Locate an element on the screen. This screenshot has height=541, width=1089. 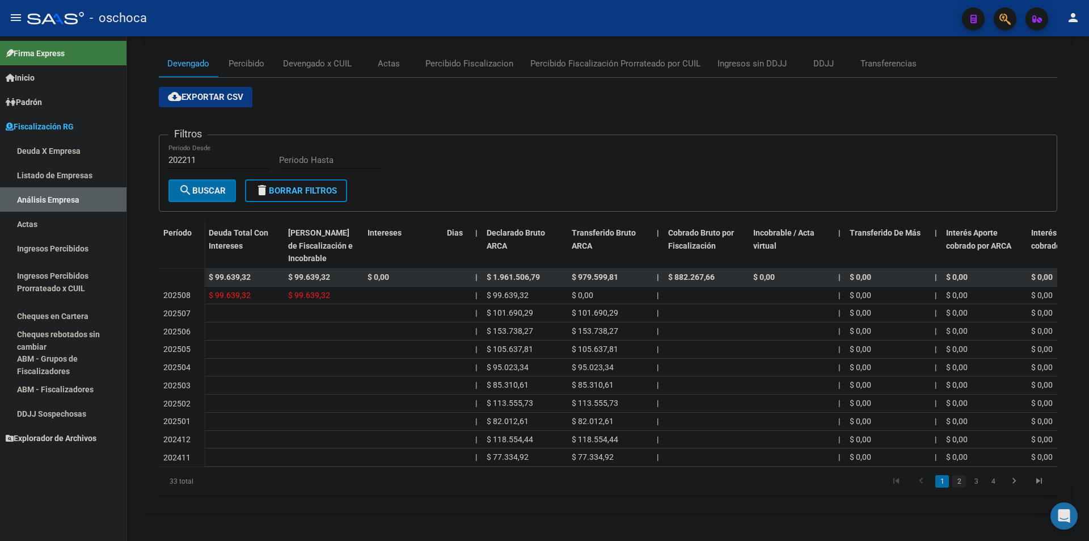
span: 202504 is located at coordinates (177, 367).